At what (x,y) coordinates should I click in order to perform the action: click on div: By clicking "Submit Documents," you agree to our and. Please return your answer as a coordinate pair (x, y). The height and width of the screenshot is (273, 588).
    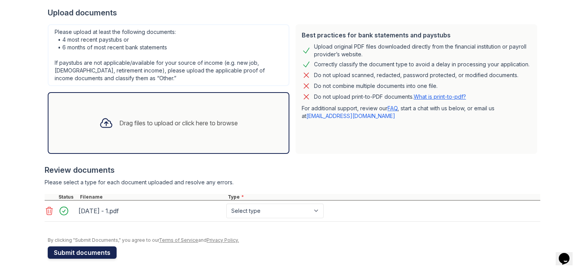
    Looking at the image, I should click on (294, 240).